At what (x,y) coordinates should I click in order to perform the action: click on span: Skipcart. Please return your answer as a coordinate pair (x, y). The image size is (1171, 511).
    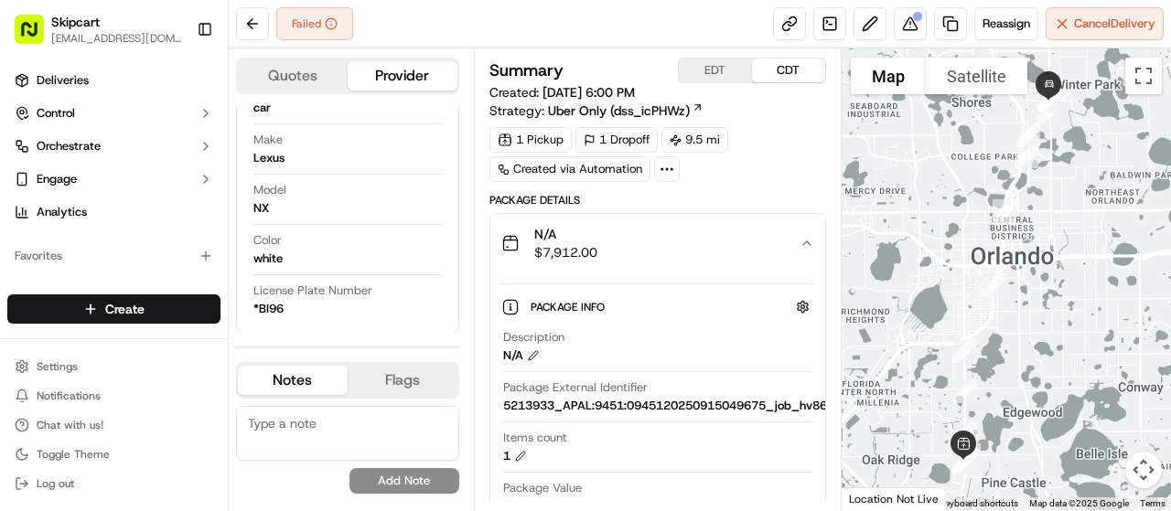
    Looking at the image, I should click on (75, 22).